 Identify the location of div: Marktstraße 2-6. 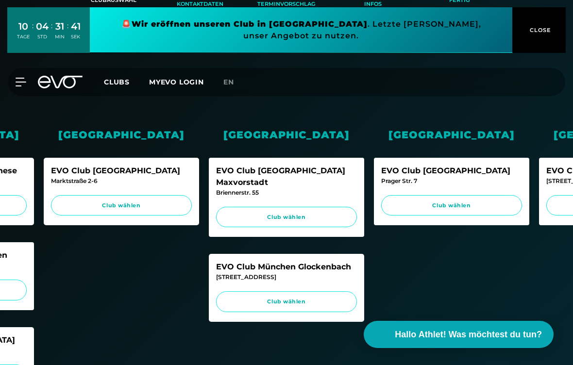
(121, 181).